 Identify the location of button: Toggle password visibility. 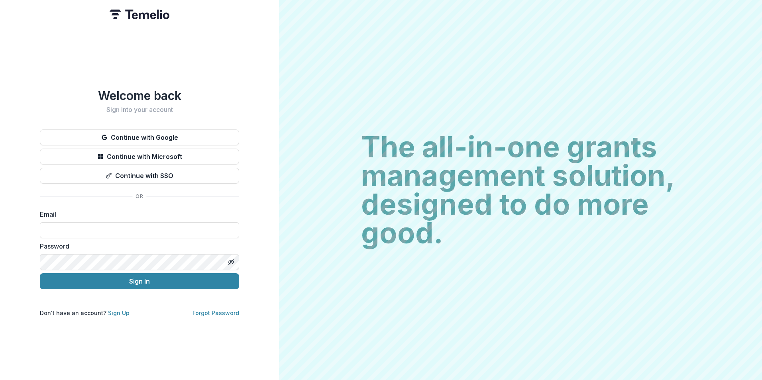
(231, 262).